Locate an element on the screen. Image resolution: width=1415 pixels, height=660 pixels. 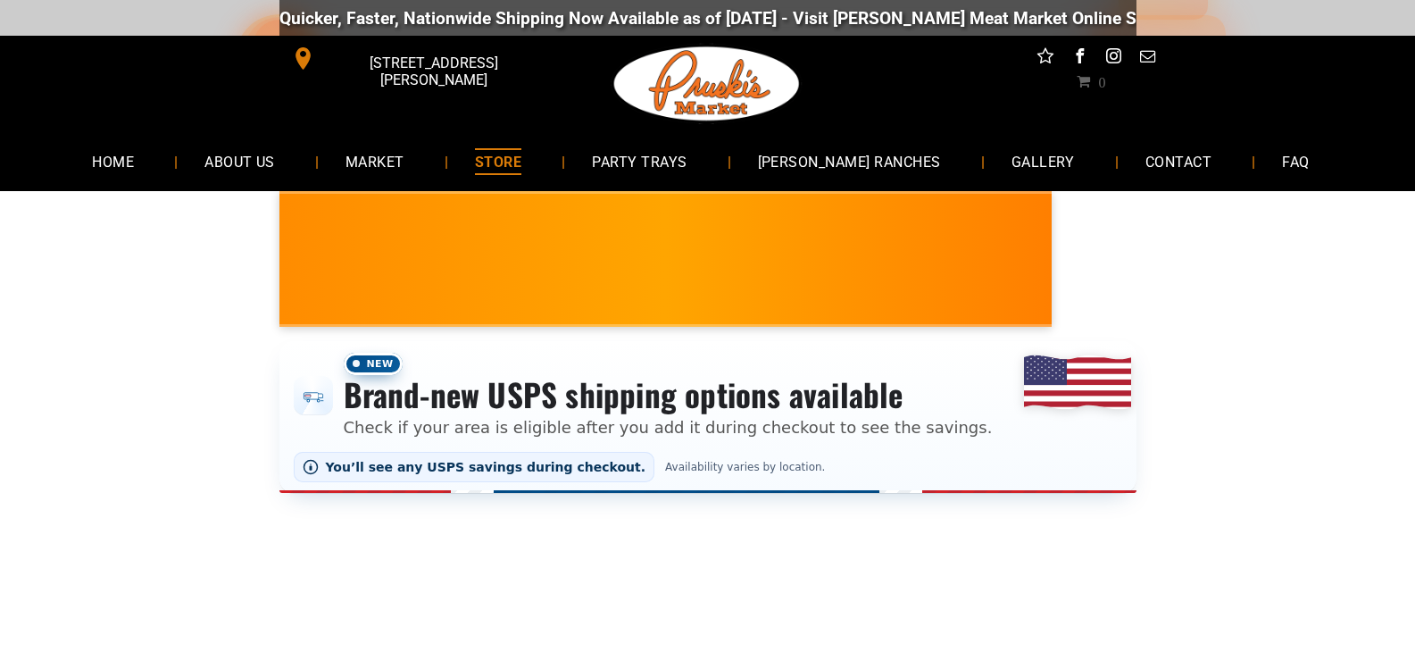
a: PARTY TRAYS is located at coordinates (639, 161).